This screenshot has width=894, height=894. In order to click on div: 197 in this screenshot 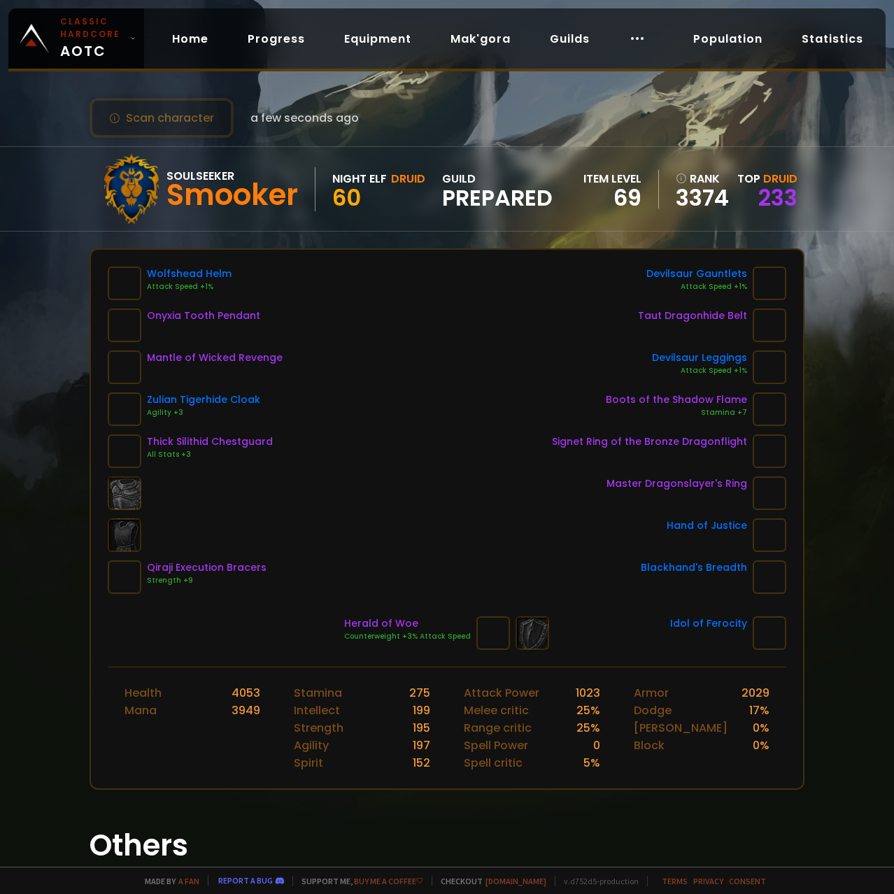, I will do `click(421, 745)`.